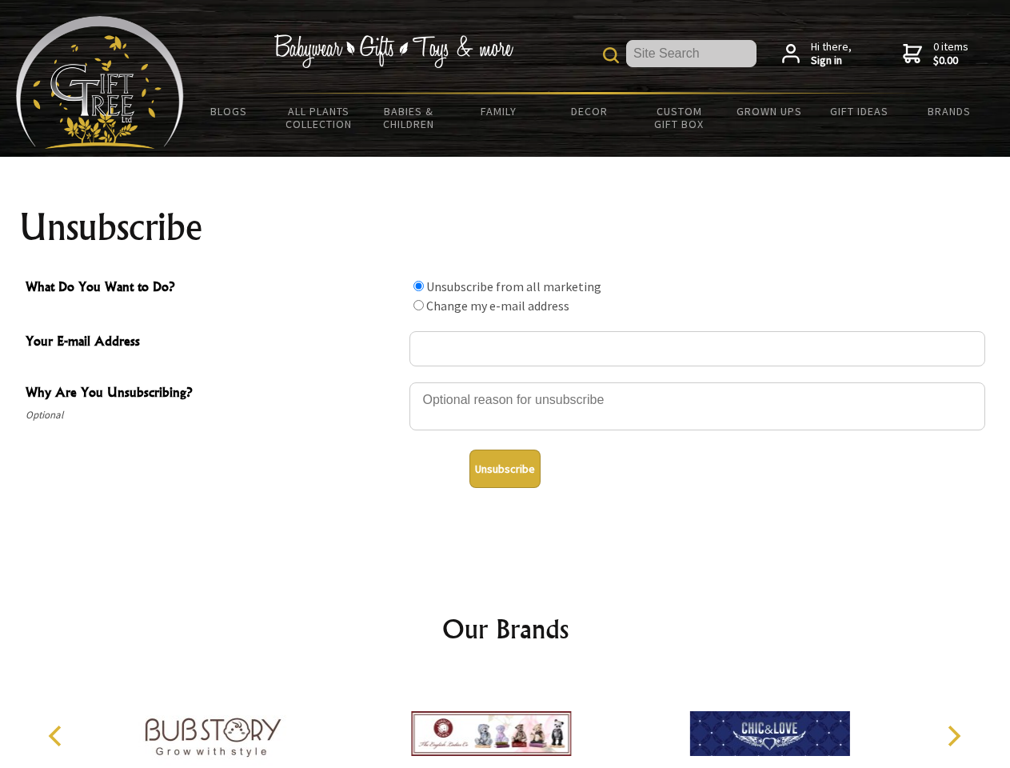  What do you see at coordinates (497, 305) in the screenshot?
I see `label: Change my e-mail address` at bounding box center [497, 305].